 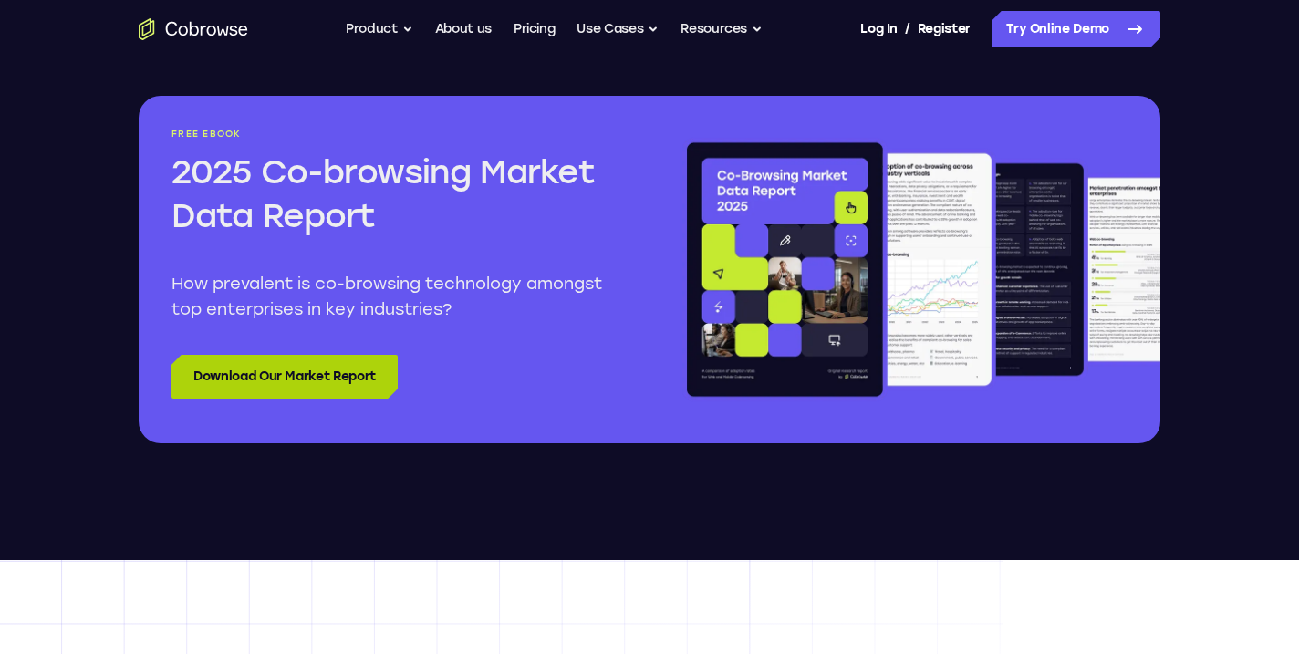 I want to click on button: Use Cases, so click(x=618, y=29).